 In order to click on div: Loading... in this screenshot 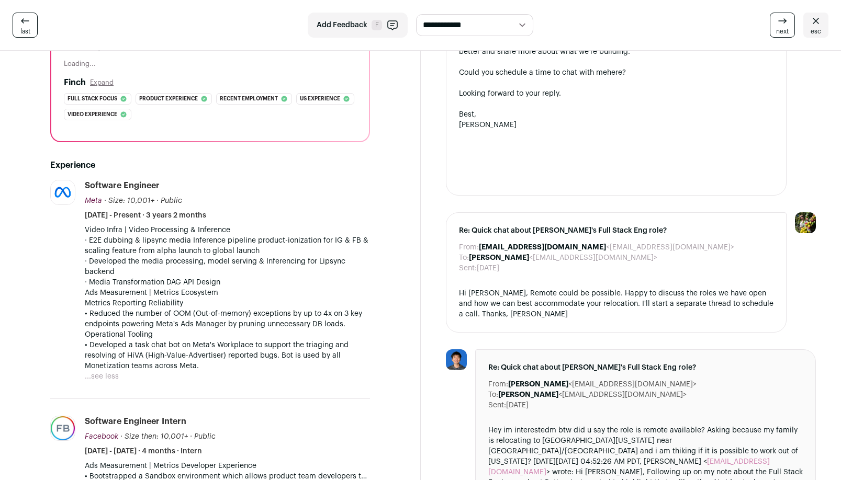, I will do `click(210, 64)`.